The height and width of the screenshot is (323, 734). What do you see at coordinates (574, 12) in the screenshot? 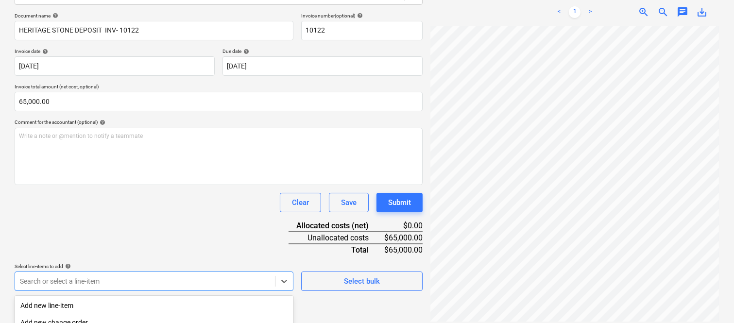
I see `a: Page 1 is your current page` at bounding box center [574, 12].